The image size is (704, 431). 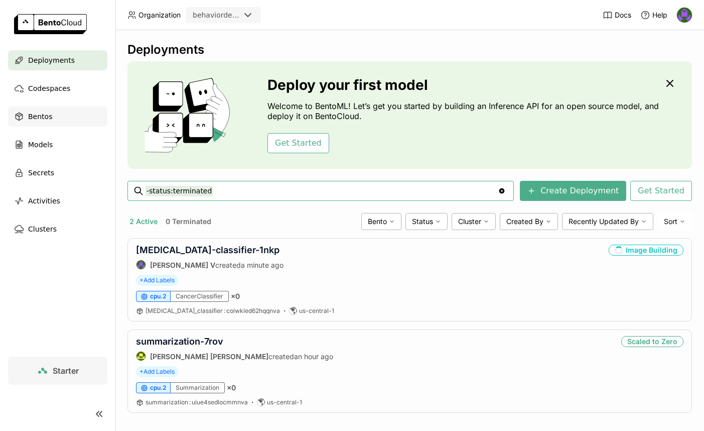 I want to click on span: Bentos, so click(x=40, y=116).